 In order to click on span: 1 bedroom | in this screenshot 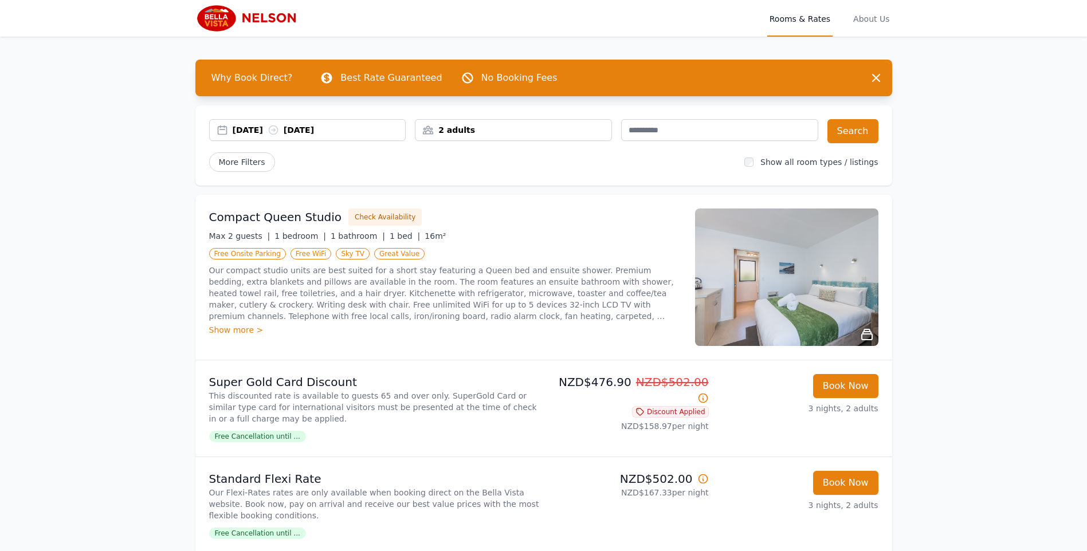, I will do `click(300, 236)`.